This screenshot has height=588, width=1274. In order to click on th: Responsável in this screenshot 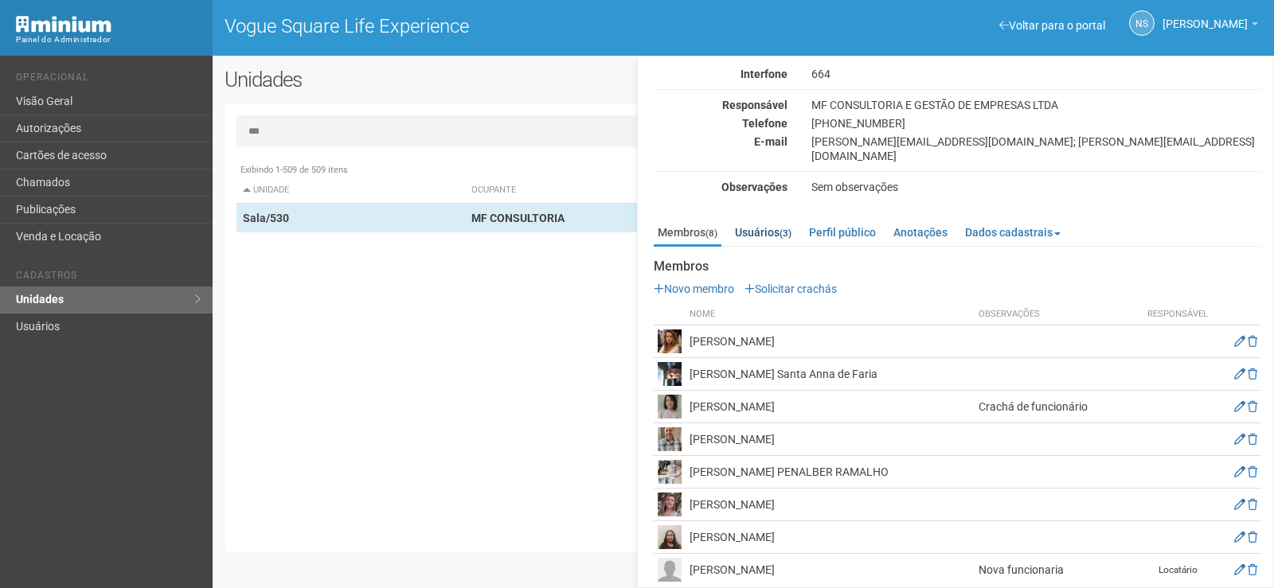, I will do `click(1177, 314)`.